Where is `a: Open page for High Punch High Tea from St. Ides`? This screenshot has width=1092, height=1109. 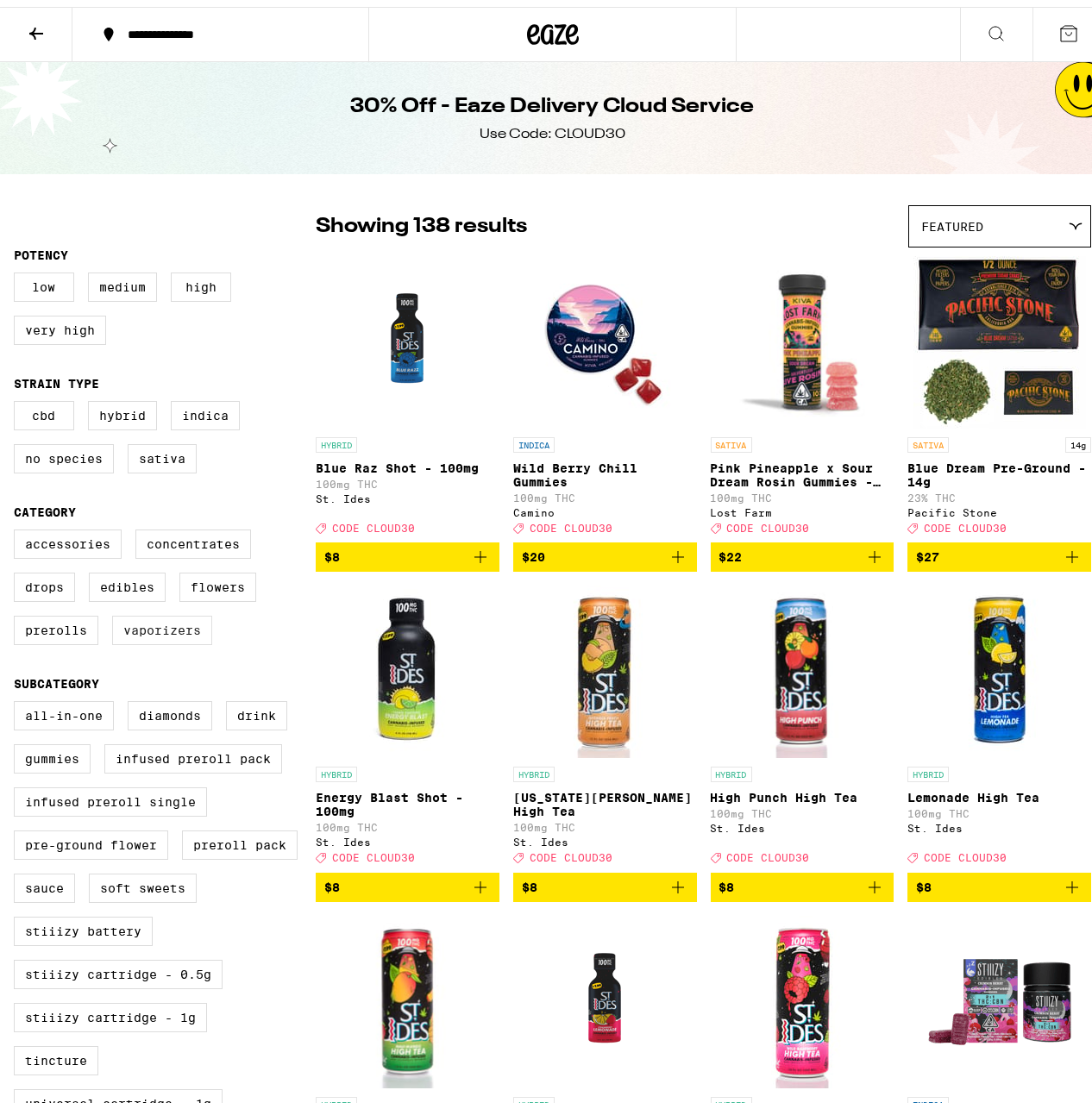
a: Open page for High Punch High Tea from St. Ides is located at coordinates (802, 723).